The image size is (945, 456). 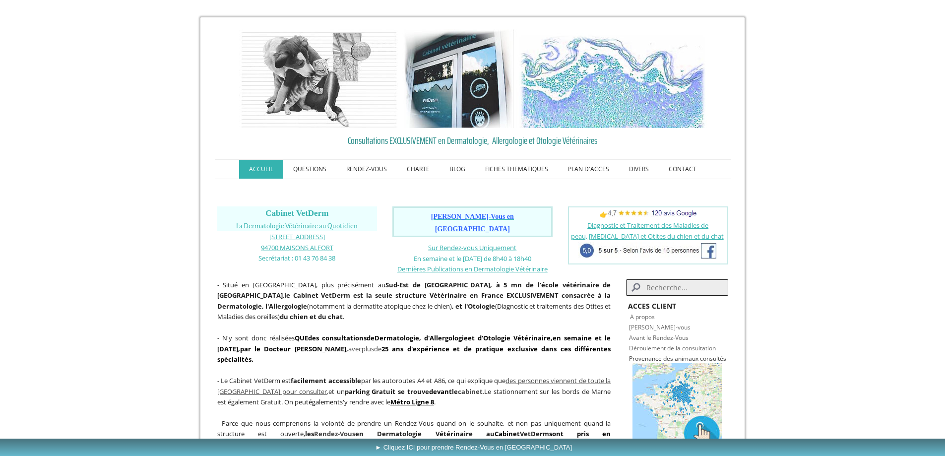 What do you see at coordinates (652, 305) in the screenshot?
I see `strong: ACCES CLIENT` at bounding box center [652, 305].